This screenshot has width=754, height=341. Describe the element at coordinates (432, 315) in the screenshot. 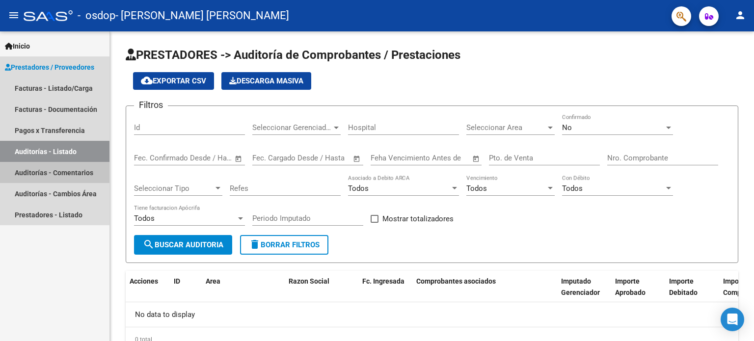

I see `div: No data to display` at that location.